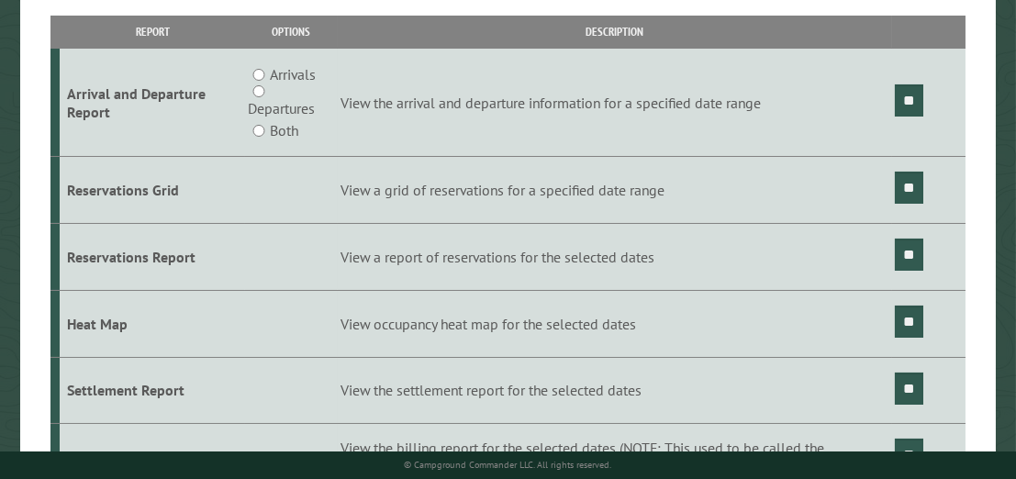  What do you see at coordinates (615, 390) in the screenshot?
I see `td: View the settlement report for the selected dates` at bounding box center [615, 390].